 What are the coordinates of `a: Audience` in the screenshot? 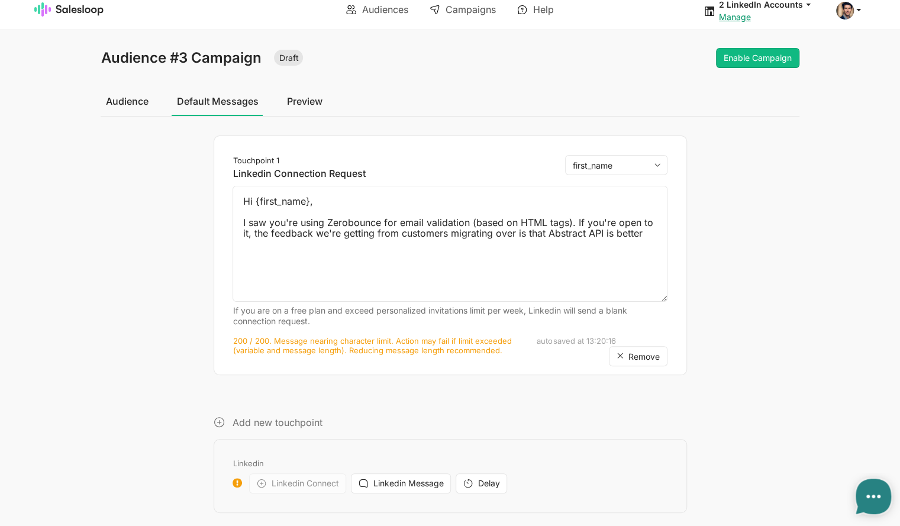 It's located at (127, 101).